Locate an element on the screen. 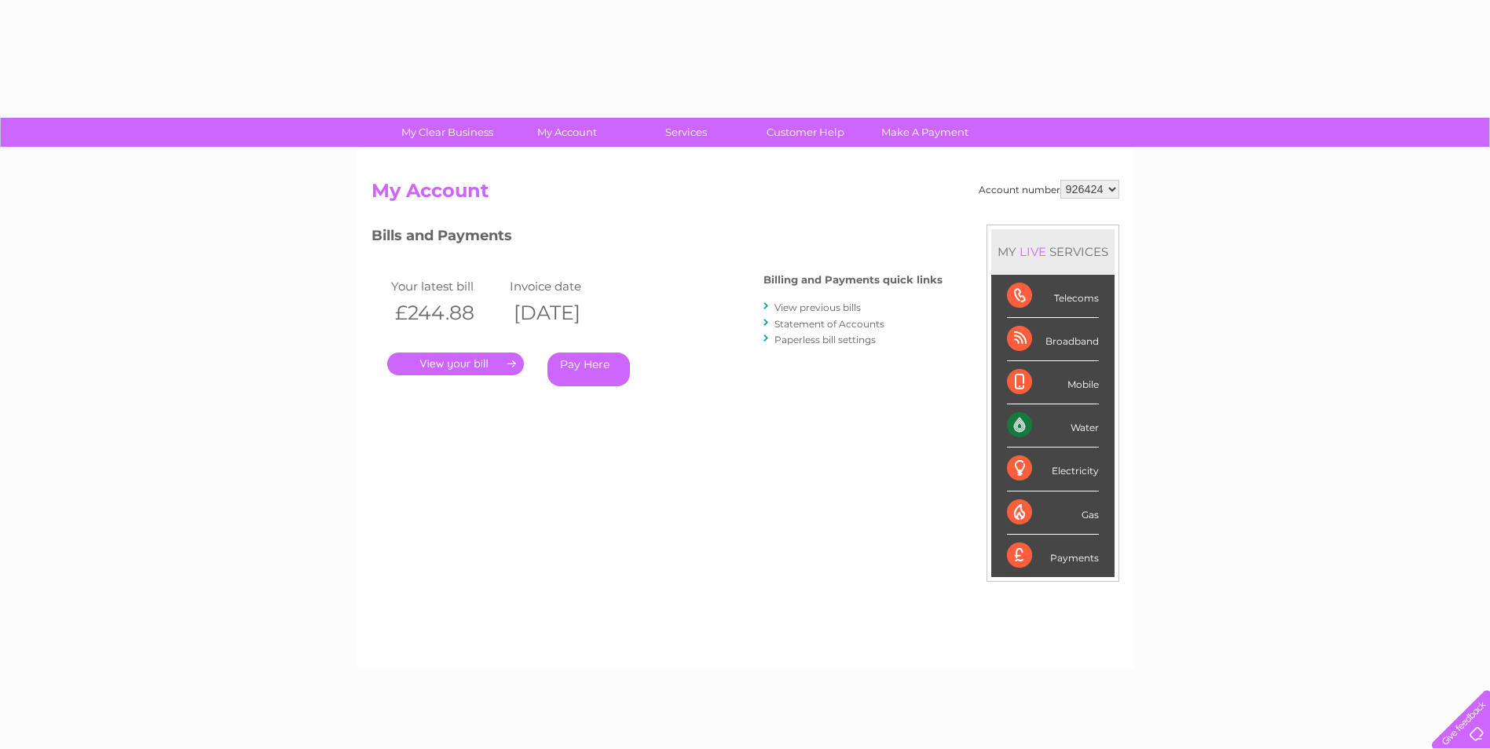 This screenshot has width=1490, height=749. div: Gas is located at coordinates (1052, 513).